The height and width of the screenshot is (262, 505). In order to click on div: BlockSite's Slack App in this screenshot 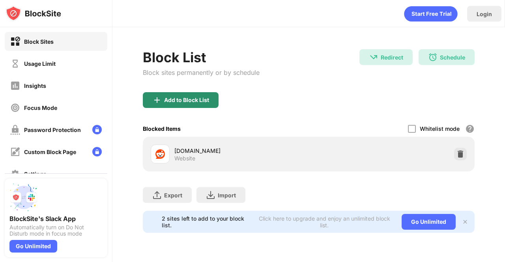, I will do `click(56, 219)`.